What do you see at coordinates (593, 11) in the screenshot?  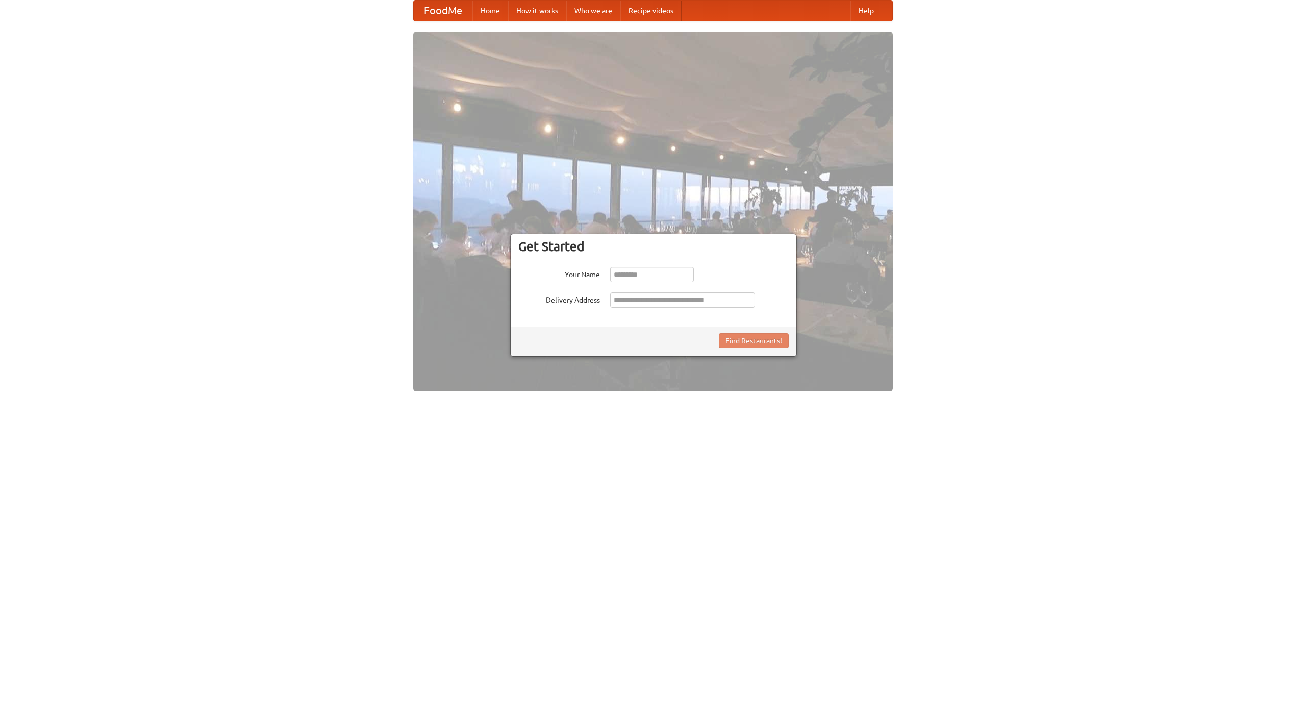 I see `a: Who we are` at bounding box center [593, 11].